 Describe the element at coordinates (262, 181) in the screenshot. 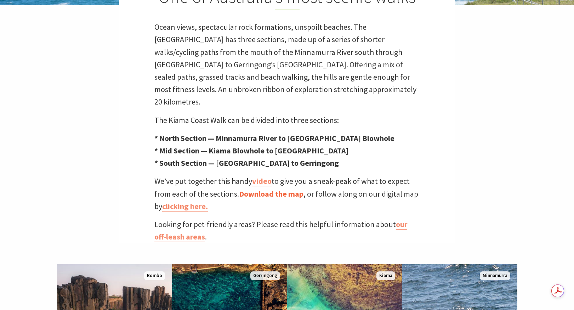

I see `a: video` at that location.